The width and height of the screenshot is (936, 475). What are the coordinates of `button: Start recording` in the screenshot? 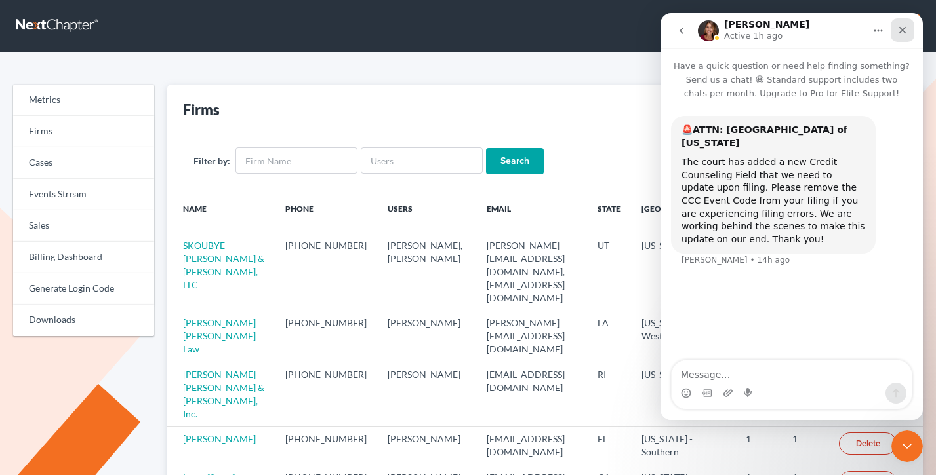 It's located at (89, 380).